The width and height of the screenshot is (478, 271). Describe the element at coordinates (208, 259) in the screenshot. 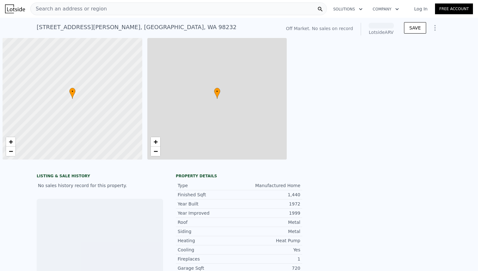

I see `div: Fireplaces` at that location.